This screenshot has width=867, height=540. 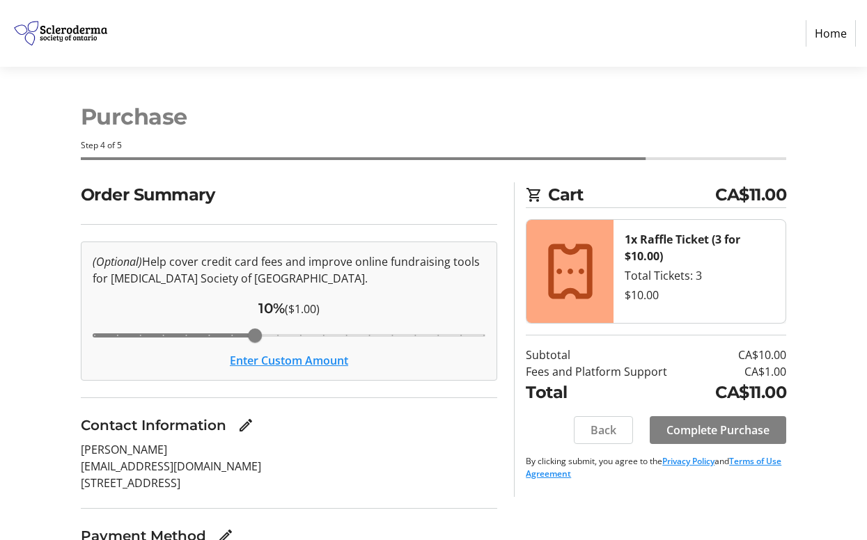 I want to click on td: Subtotal, so click(x=612, y=355).